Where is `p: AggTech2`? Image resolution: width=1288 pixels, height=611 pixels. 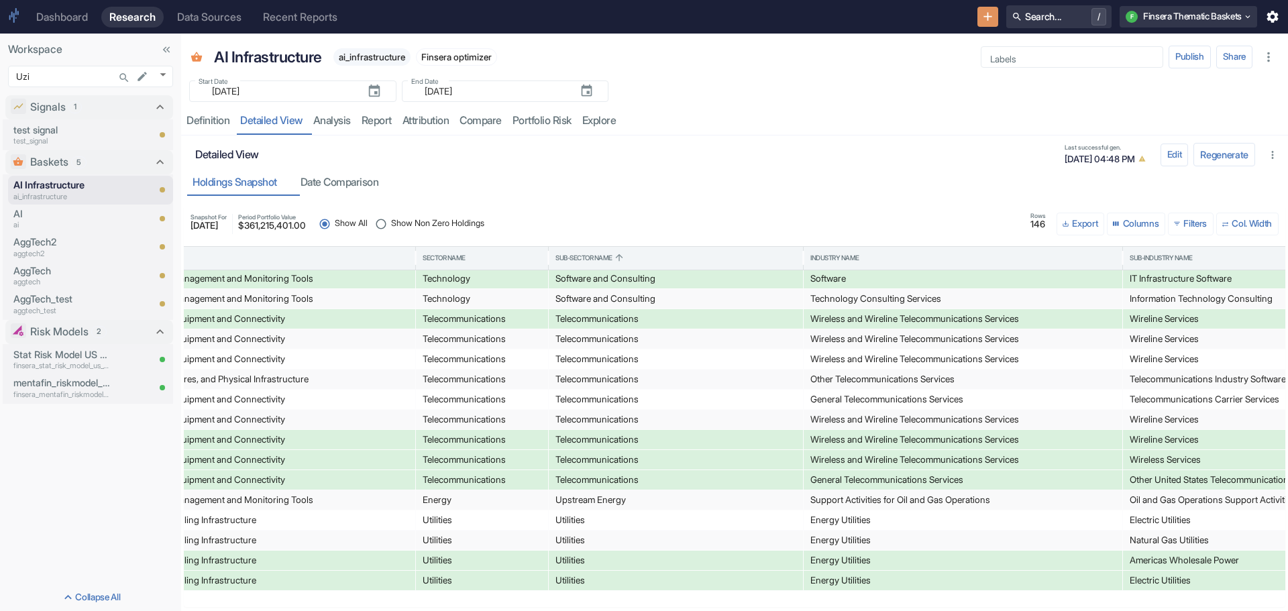
p: AggTech2 is located at coordinates (62, 242).